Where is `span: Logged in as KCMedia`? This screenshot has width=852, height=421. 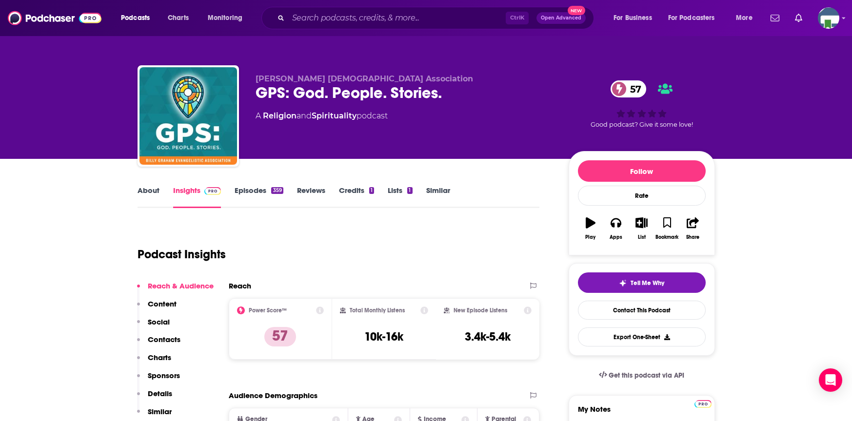
span: Logged in as KCMedia is located at coordinates (828, 18).